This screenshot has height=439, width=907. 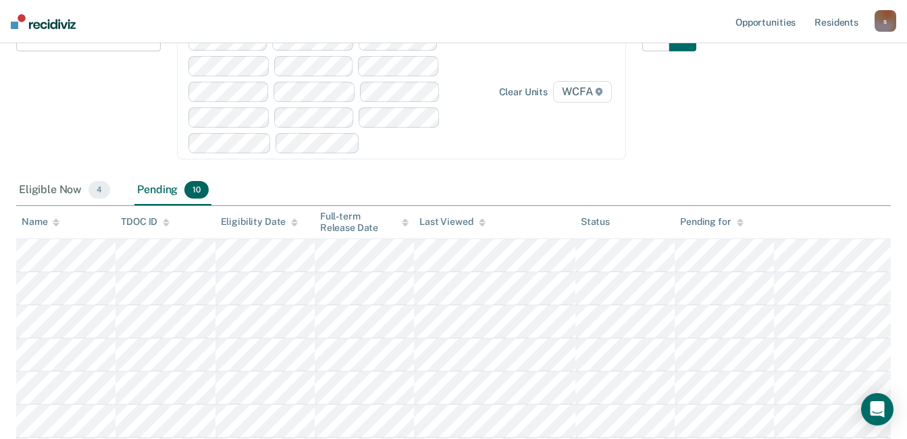 What do you see at coordinates (41, 221) in the screenshot?
I see `div: Name` at bounding box center [41, 221].